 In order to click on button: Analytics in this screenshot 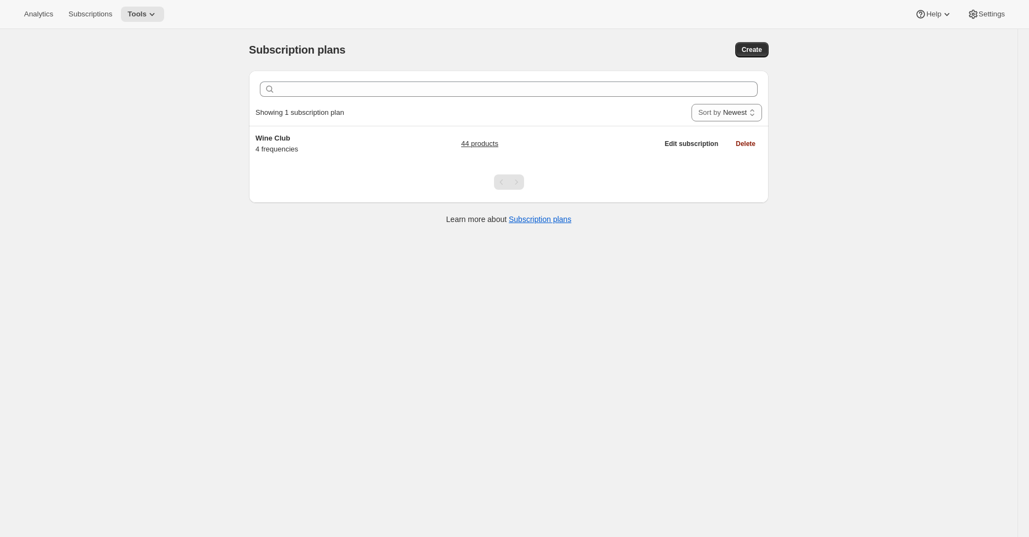, I will do `click(38, 14)`.